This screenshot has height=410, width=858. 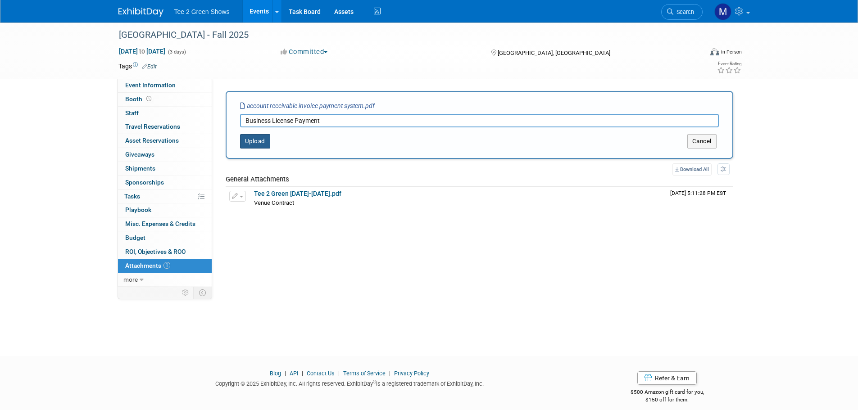 What do you see at coordinates (294, 373) in the screenshot?
I see `a: API` at bounding box center [294, 373].